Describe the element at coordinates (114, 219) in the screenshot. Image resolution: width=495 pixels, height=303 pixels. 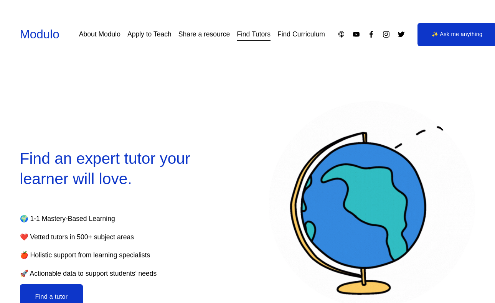
I see `p: 🌍 1-1 Mastery-Based Learning` at that location.